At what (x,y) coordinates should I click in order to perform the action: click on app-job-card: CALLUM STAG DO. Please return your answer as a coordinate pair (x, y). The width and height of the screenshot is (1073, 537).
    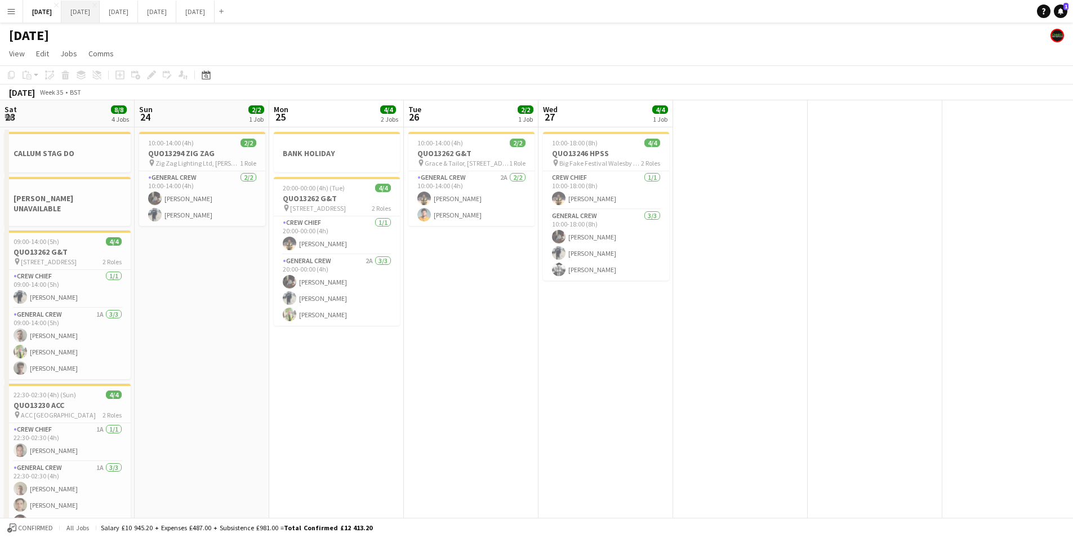
    Looking at the image, I should click on (68, 152).